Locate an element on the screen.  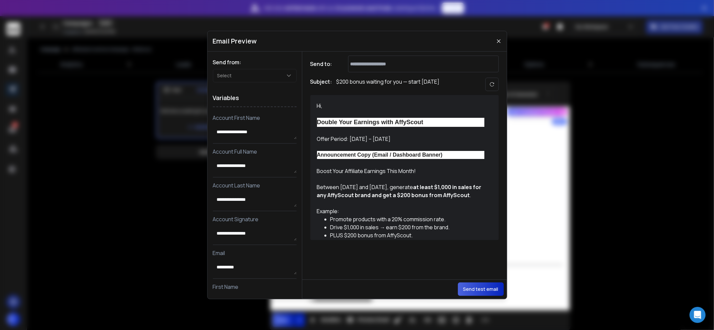
li: Drive $1,000 in sales → earn $200 from the brand. is located at coordinates (407, 227).